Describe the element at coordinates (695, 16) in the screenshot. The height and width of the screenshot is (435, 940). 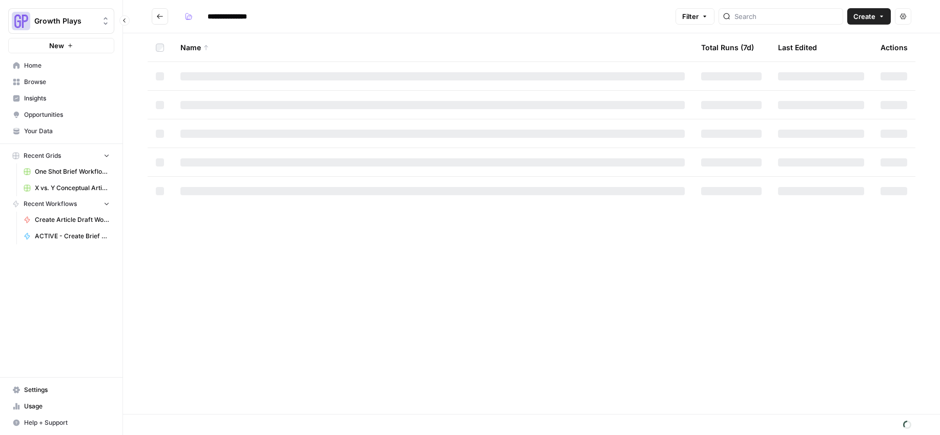
I see `button: Filter` at that location.